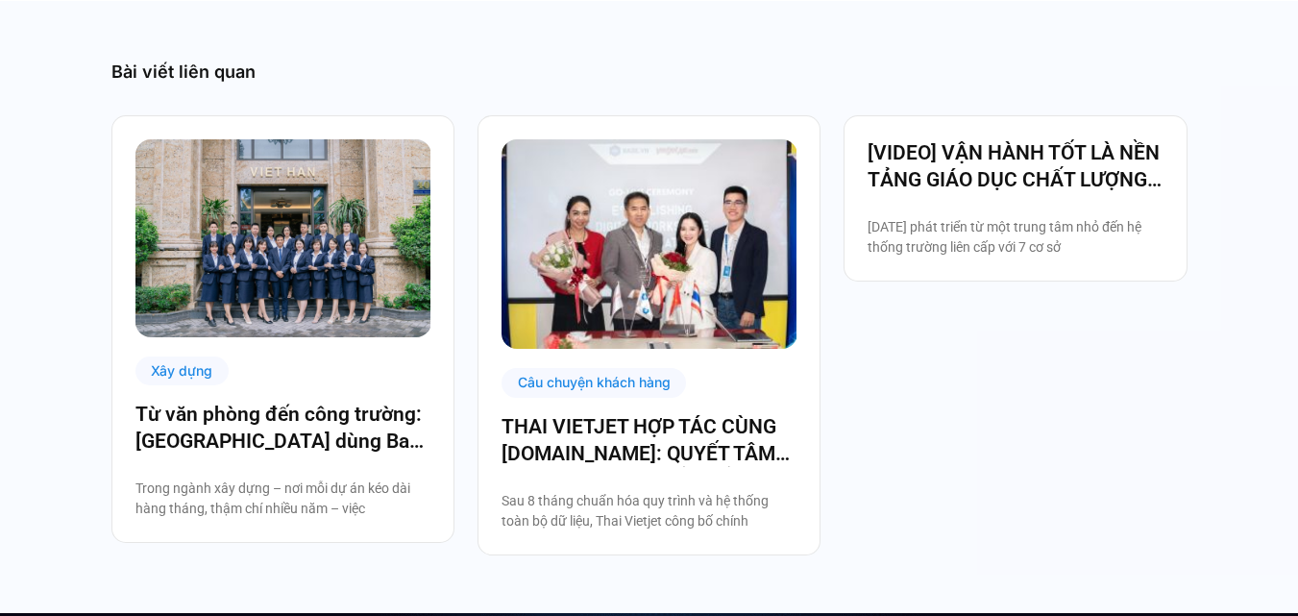 The height and width of the screenshot is (616, 1298). What do you see at coordinates (182, 371) in the screenshot?
I see `div: Xây dựng` at bounding box center [182, 371].